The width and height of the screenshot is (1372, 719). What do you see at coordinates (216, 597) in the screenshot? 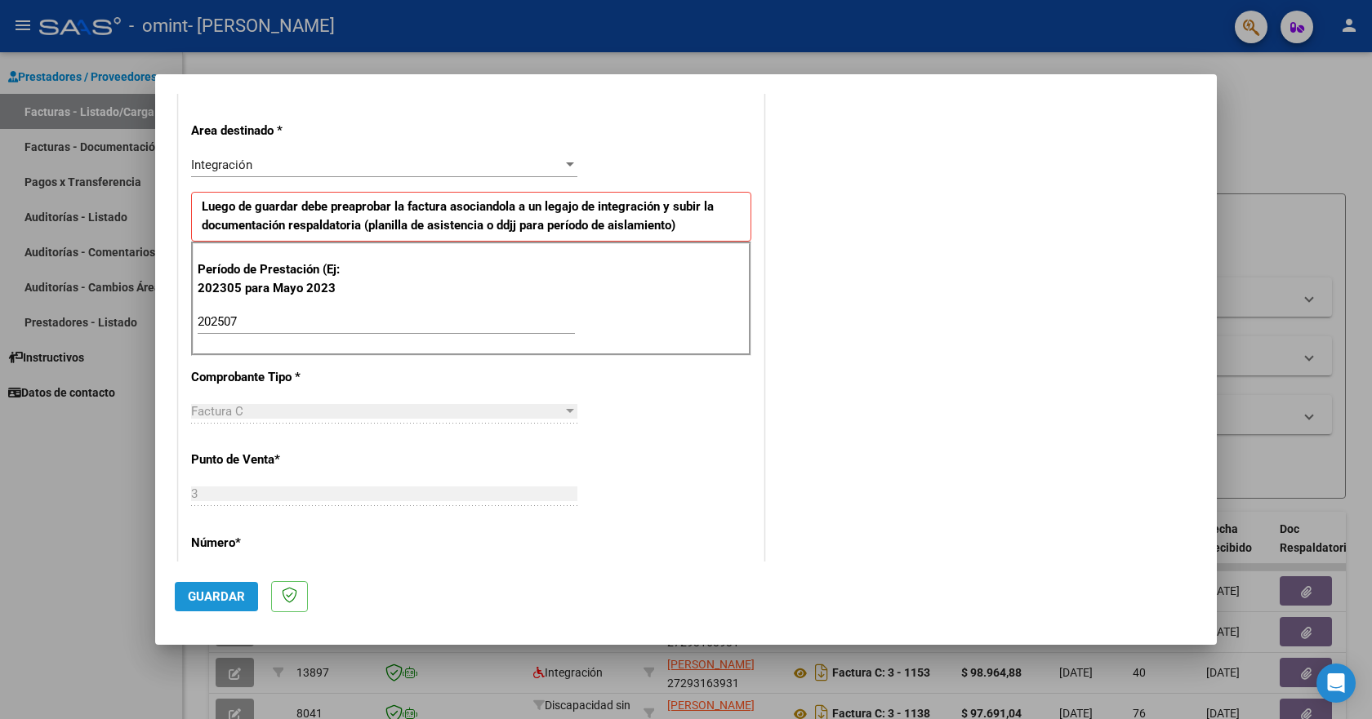
I see `button: Guardar` at bounding box center [216, 597].